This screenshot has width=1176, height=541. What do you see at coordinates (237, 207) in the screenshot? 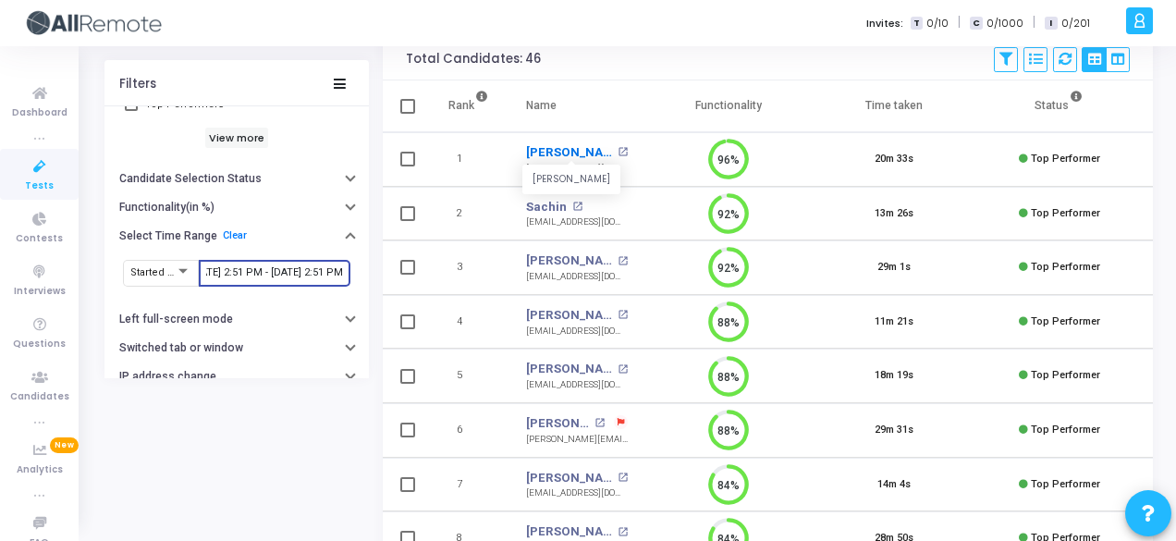
I see `button: Functionality(in %)` at bounding box center [237, 207].